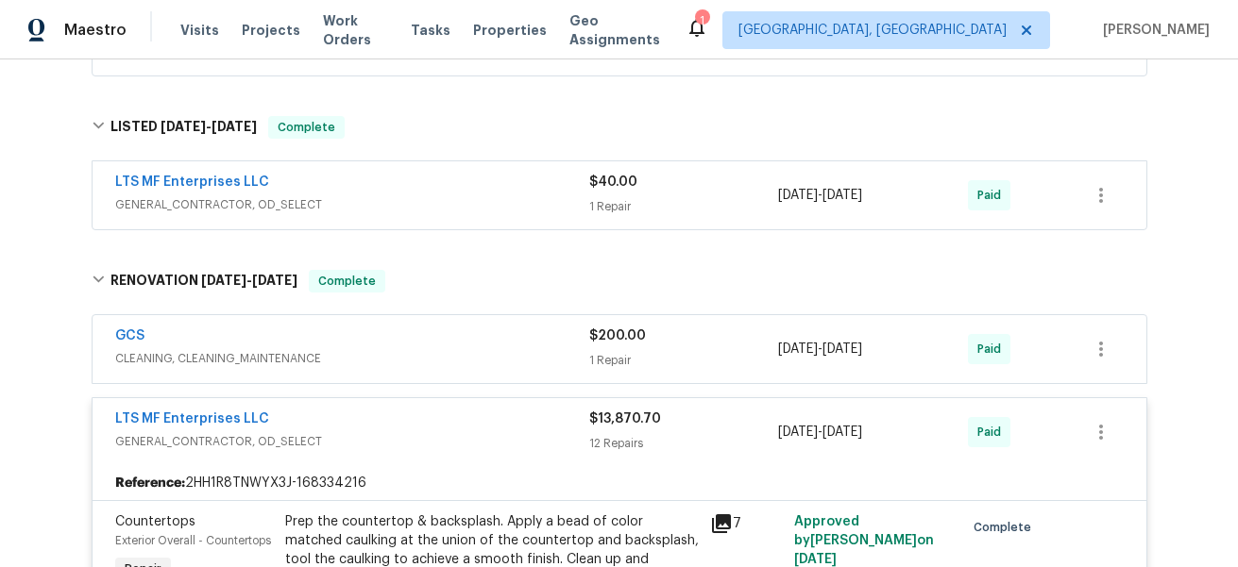 This screenshot has height=567, width=1238. Describe the element at coordinates (204, 281) in the screenshot. I see `h6: RENOVATION` at that location.